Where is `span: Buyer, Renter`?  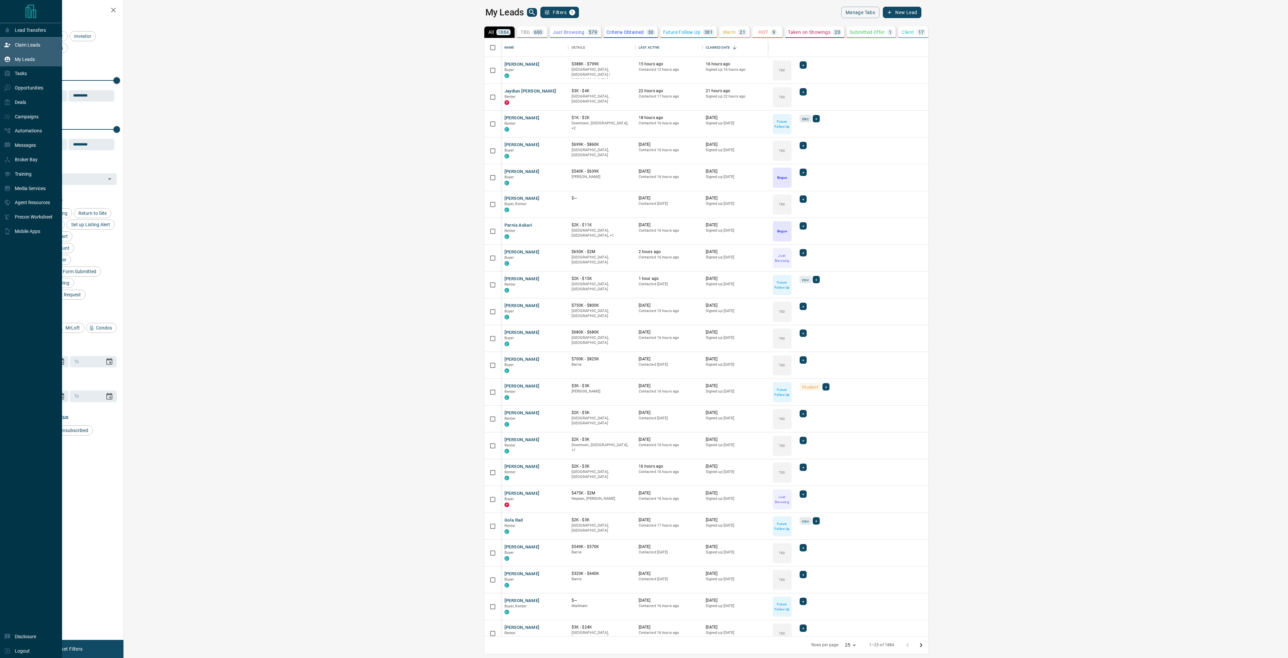 span: Buyer, Renter is located at coordinates (515, 204).